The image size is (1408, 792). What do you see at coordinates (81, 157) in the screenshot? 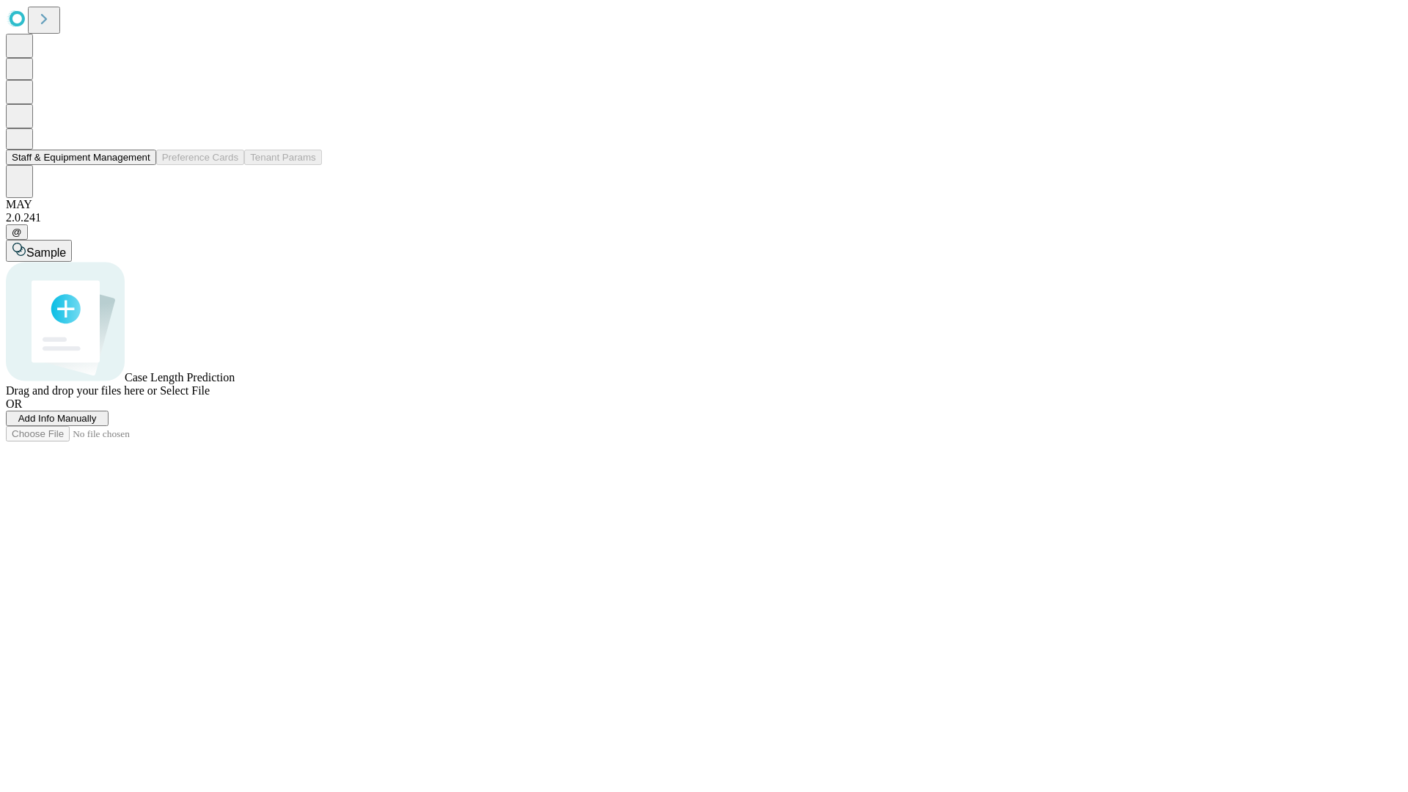
I see `button: Staff & Equipment Management` at bounding box center [81, 157].